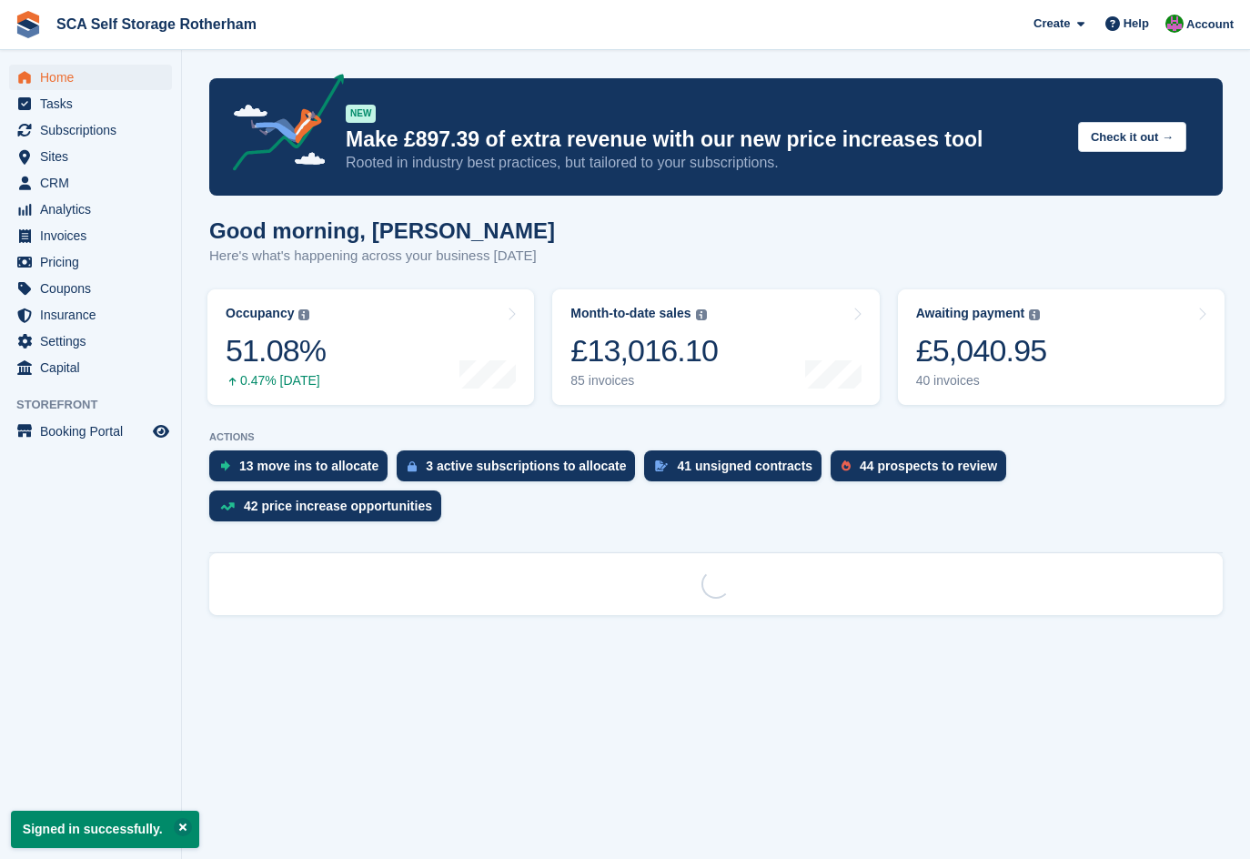 The image size is (1250, 859). What do you see at coordinates (923, 471) in the screenshot?
I see `a: 44 prospects to review` at bounding box center [923, 471].